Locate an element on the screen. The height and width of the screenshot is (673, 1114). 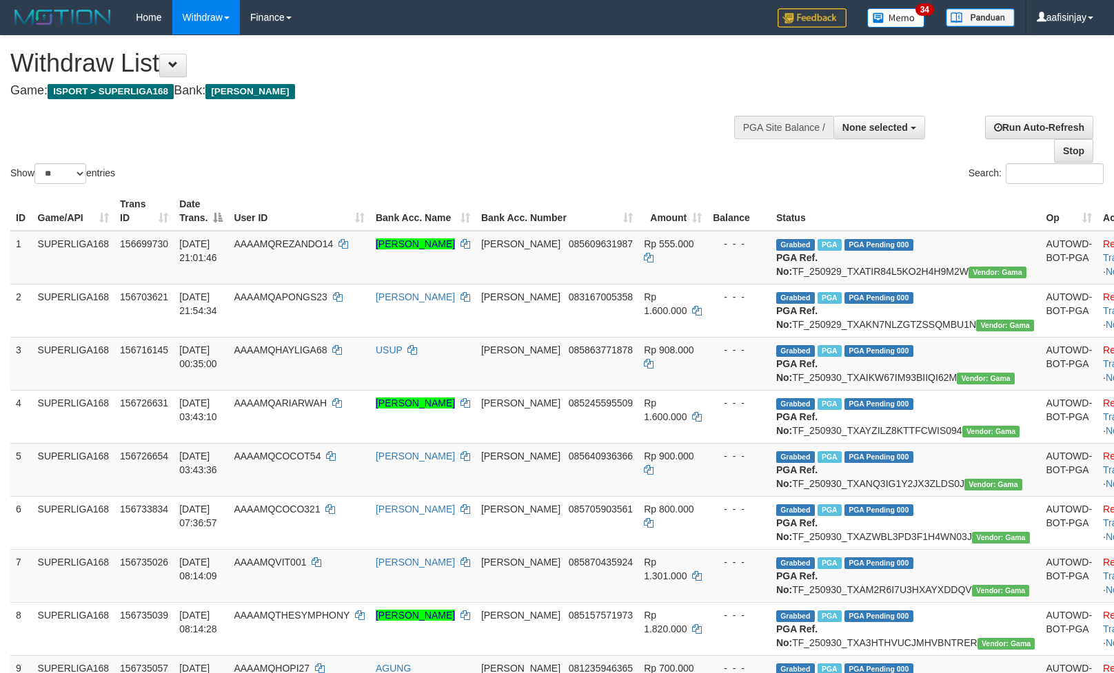
span: 156703621 is located at coordinates (144, 297).